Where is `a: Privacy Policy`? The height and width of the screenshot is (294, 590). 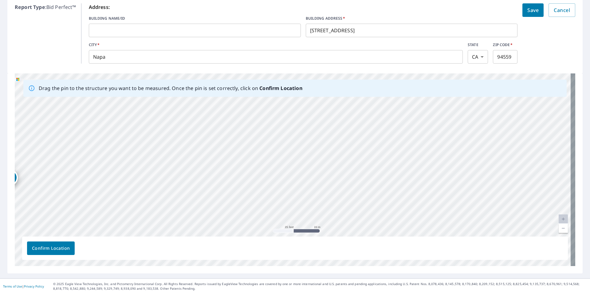
a: Privacy Policy is located at coordinates (34, 286).